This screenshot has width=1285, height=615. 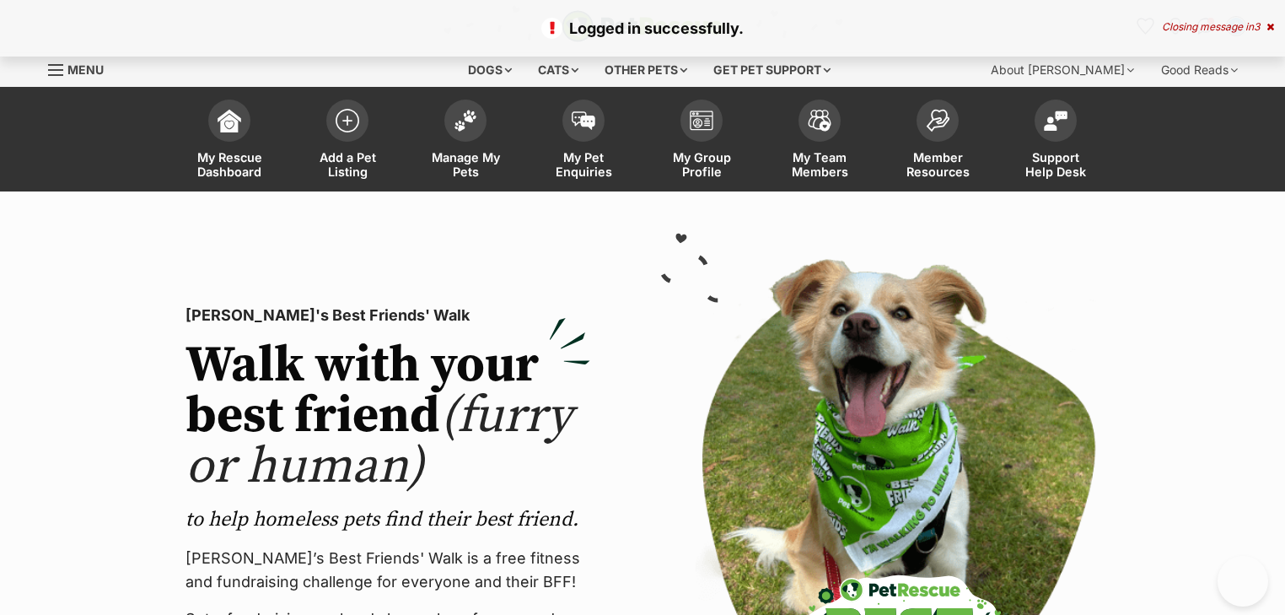 I want to click on a: Support Help Desk, so click(x=1056, y=141).